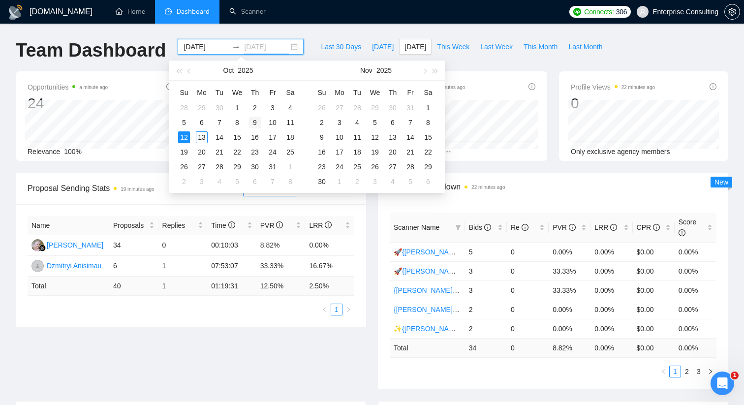 The height and width of the screenshot is (405, 744). Describe the element at coordinates (219, 137) in the screenshot. I see `td: 2025-10-14` at that location.